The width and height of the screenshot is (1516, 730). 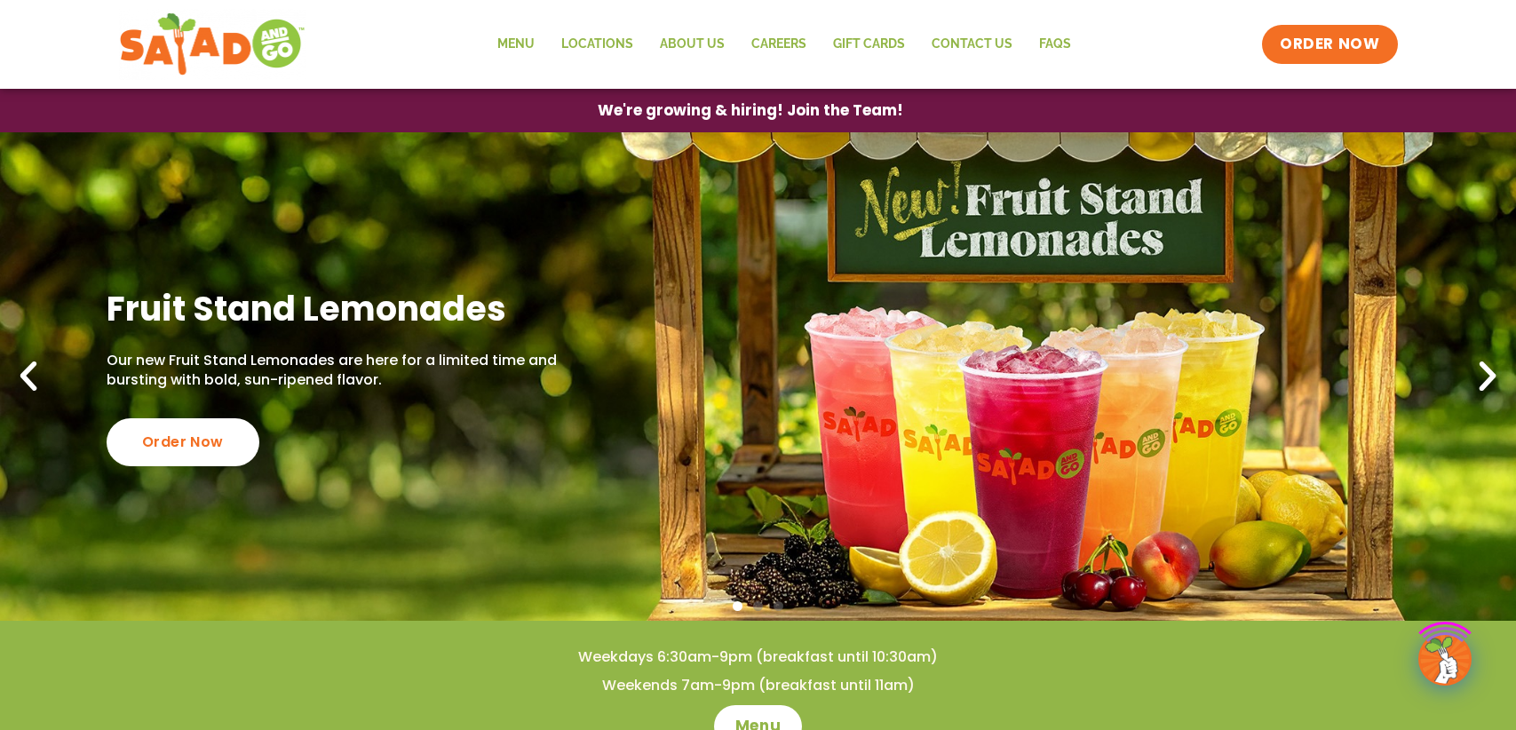 I want to click on span: Go to slide 1, so click(x=737, y=606).